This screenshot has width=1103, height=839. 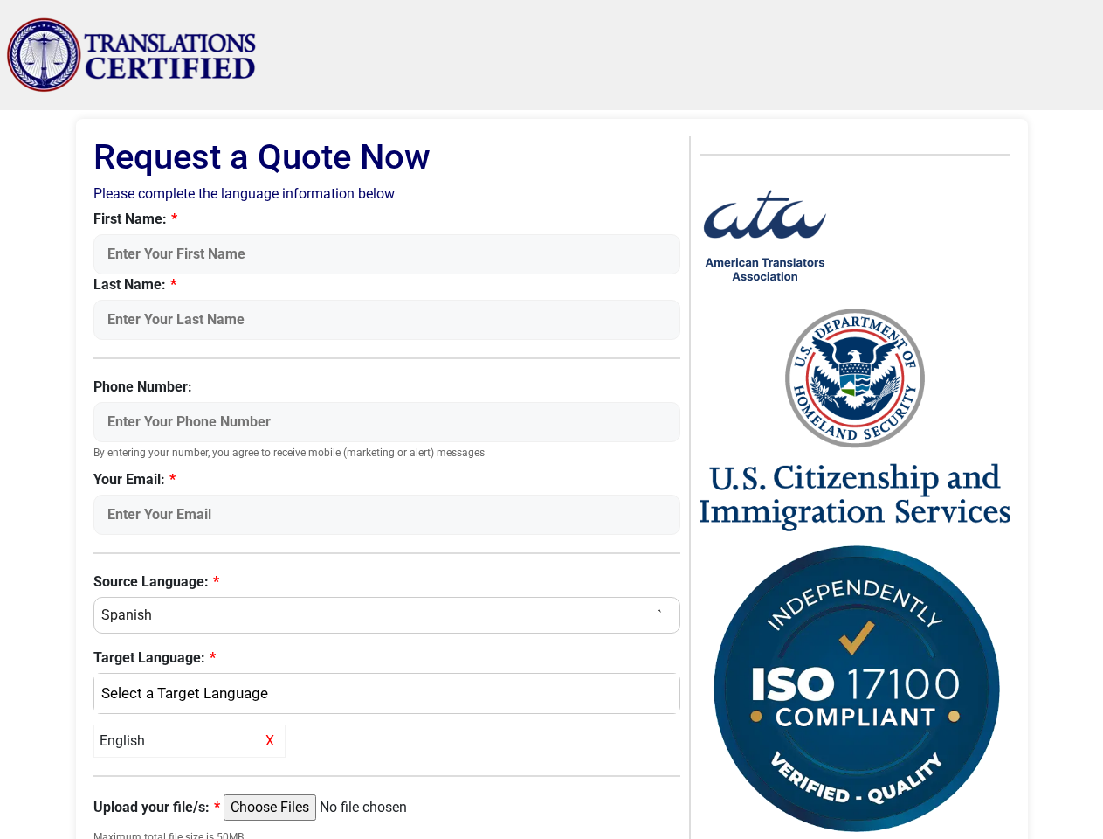 I want to click on small: By entering your number, you agree to receive mobile (marketing or alert) messages, so click(x=387, y=453).